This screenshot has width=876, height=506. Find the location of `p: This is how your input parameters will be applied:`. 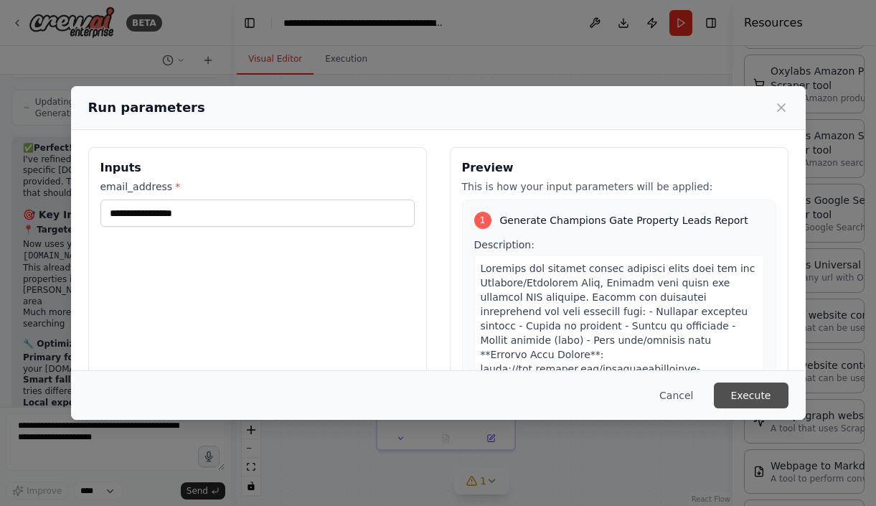

p: This is how your input parameters will be applied: is located at coordinates (619, 187).